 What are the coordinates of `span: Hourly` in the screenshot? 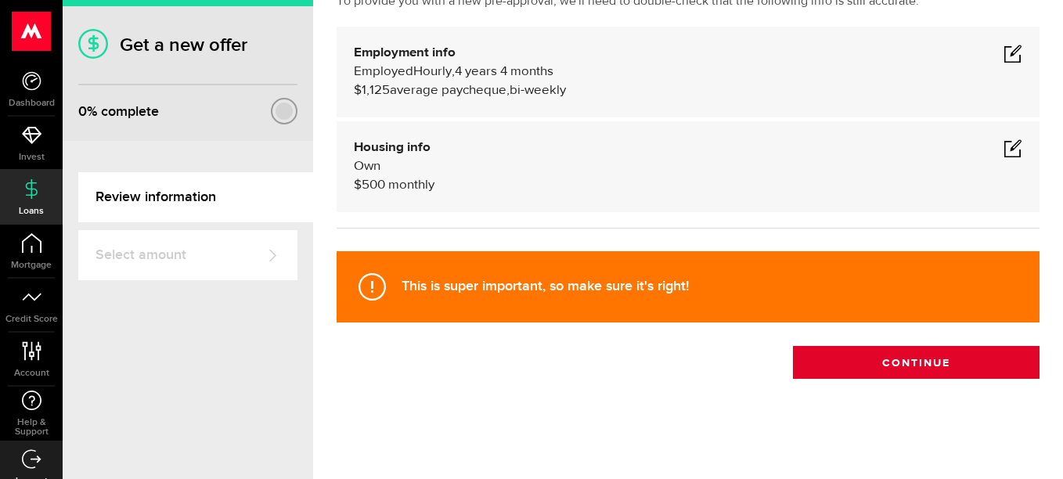 It's located at (432, 71).